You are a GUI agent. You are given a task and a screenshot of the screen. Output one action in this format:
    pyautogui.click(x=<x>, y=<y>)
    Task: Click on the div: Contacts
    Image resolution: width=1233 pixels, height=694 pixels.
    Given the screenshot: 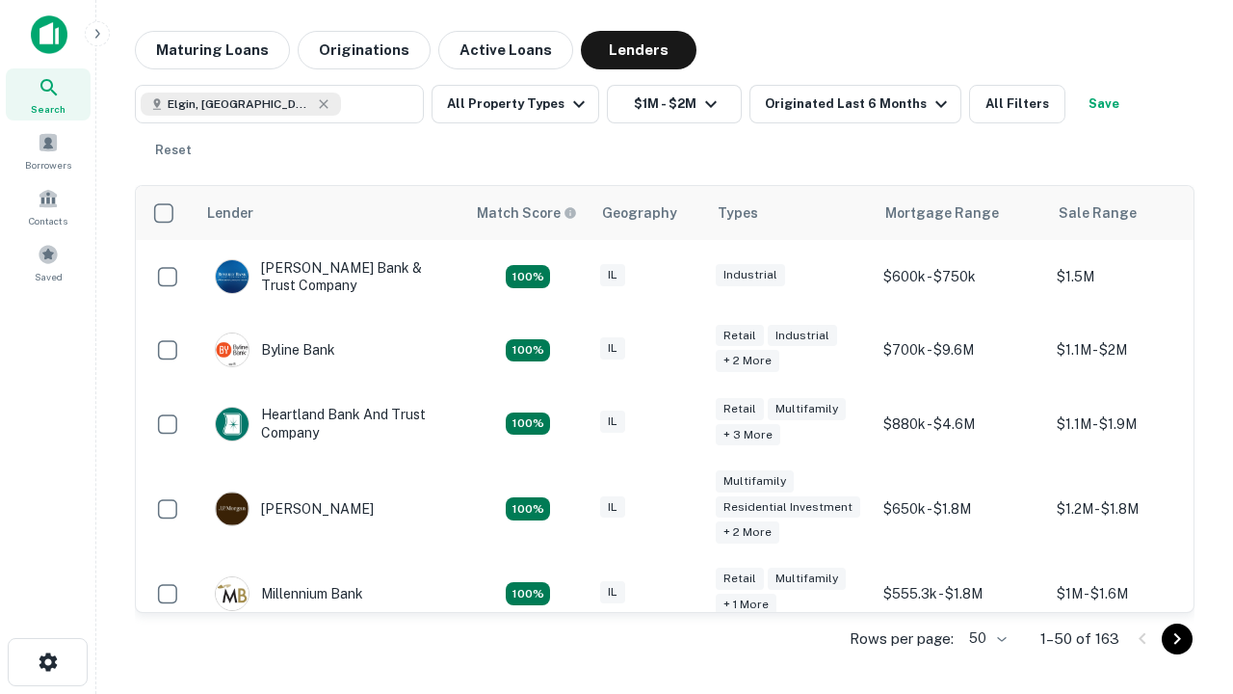 What is the action you would take?
    pyautogui.click(x=48, y=206)
    